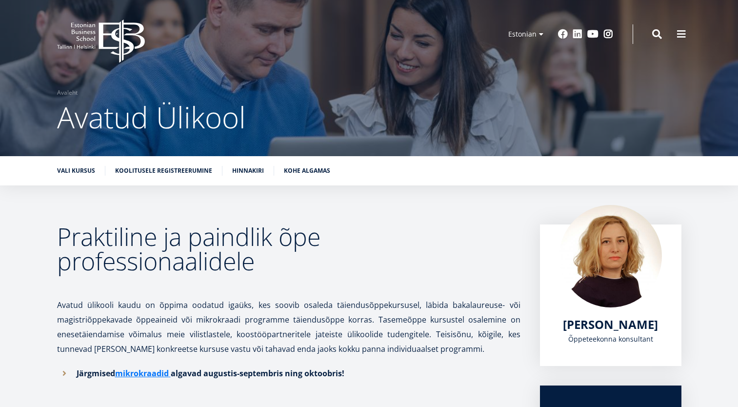 The height and width of the screenshot is (407, 738). Describe the element at coordinates (289, 319) in the screenshot. I see `p: Avatud ülikooli kaudu on õppima oodatud igaüks, kes soovib osaleda täiendusõppekursusel, läbida b...` at that location.